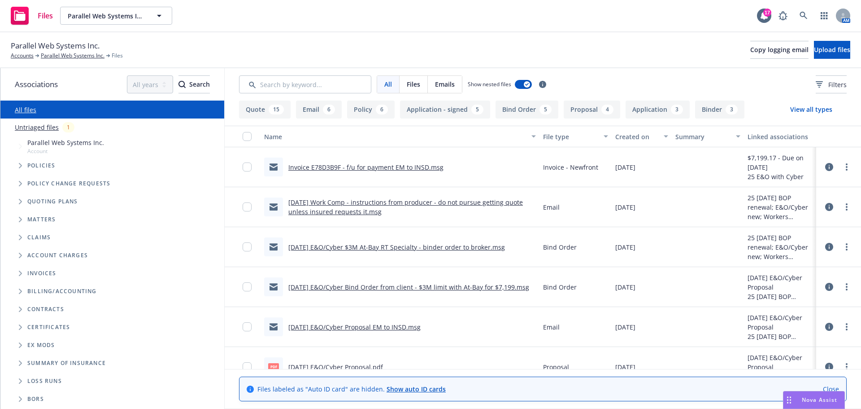 The width and height of the screenshot is (861, 409). Describe the element at coordinates (789, 400) in the screenshot. I see `div: Drag to move` at that location.